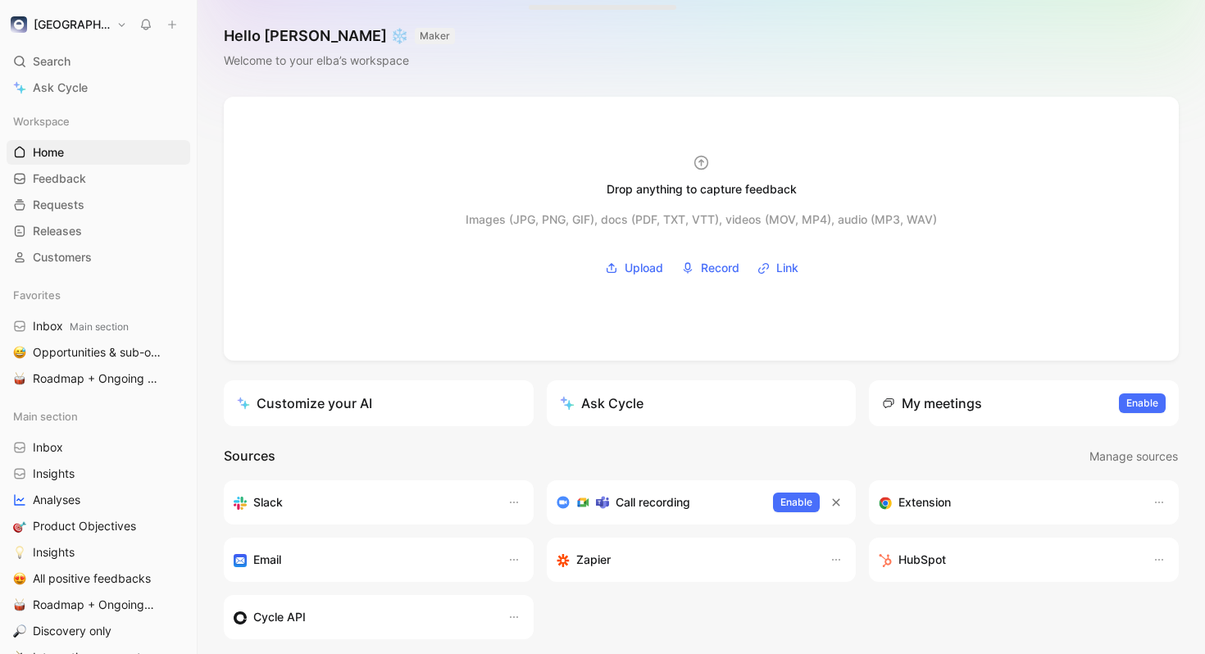 Image resolution: width=1205 pixels, height=654 pixels. Describe the element at coordinates (280, 617) in the screenshot. I see `h3: Cycle API` at that location.